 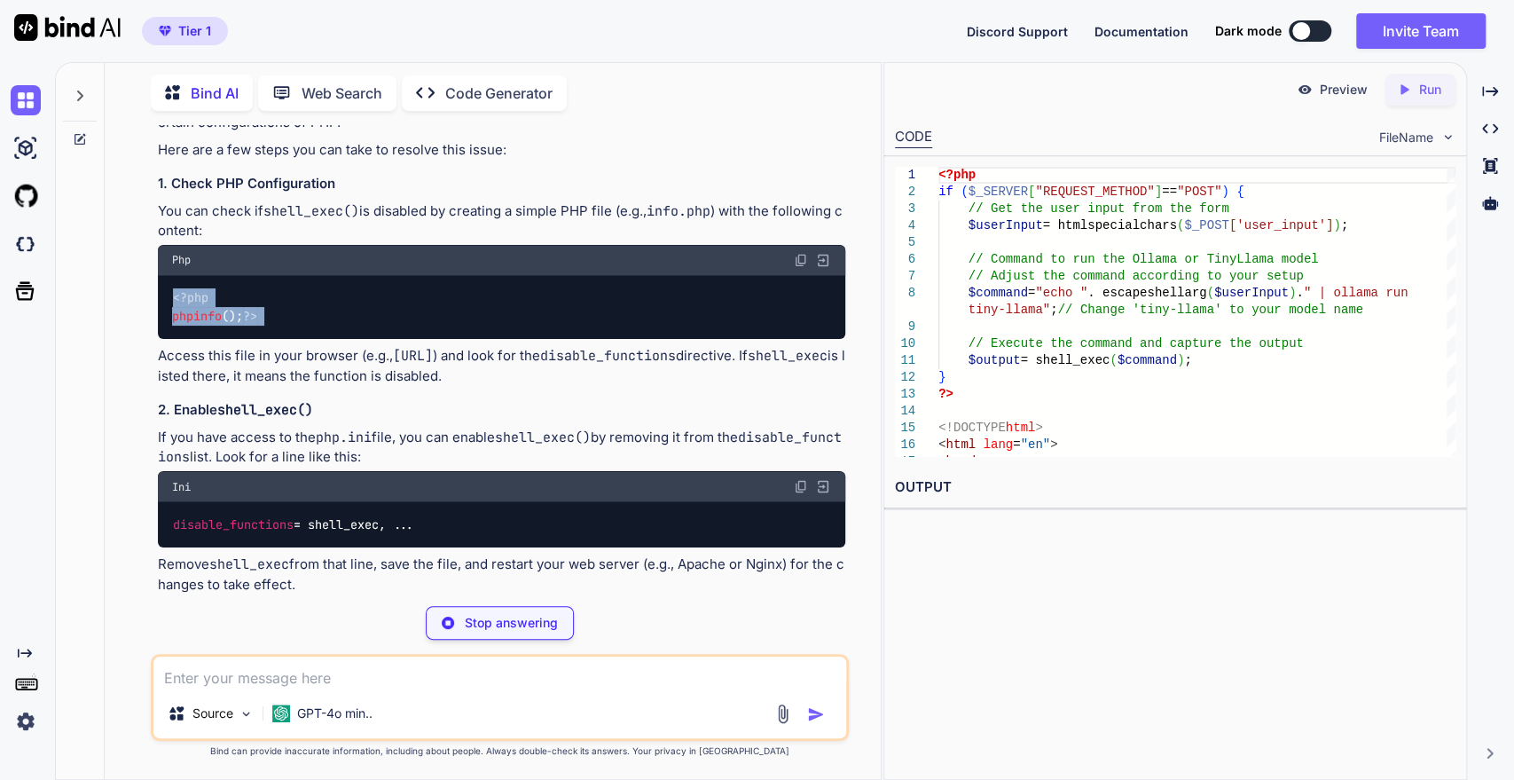 What do you see at coordinates (1109, 225) in the screenshot?
I see `span: = htmlspecialchars` at bounding box center [1109, 225].